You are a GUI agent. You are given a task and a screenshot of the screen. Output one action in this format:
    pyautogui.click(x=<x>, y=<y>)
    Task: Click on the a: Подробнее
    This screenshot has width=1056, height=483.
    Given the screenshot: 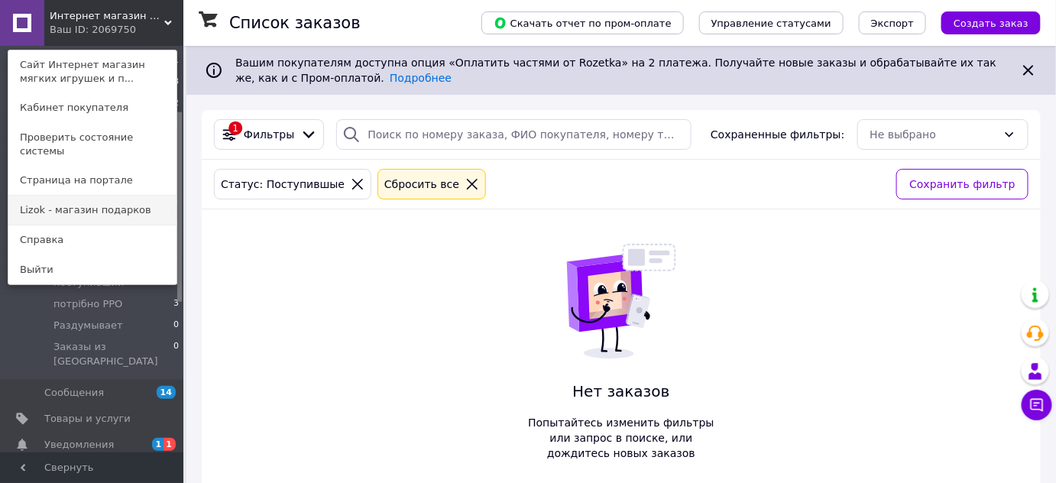 What is the action you would take?
    pyautogui.click(x=420, y=78)
    